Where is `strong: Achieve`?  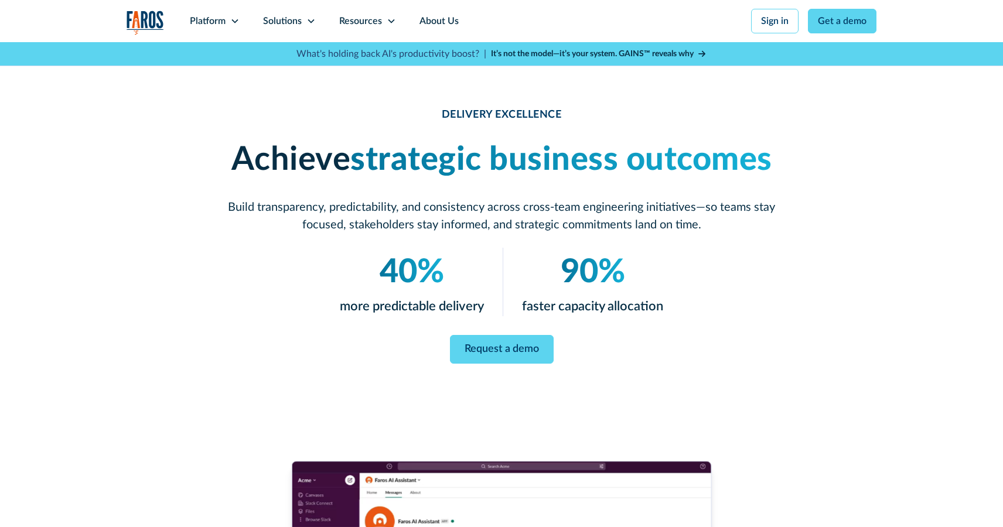 strong: Achieve is located at coordinates (291, 160).